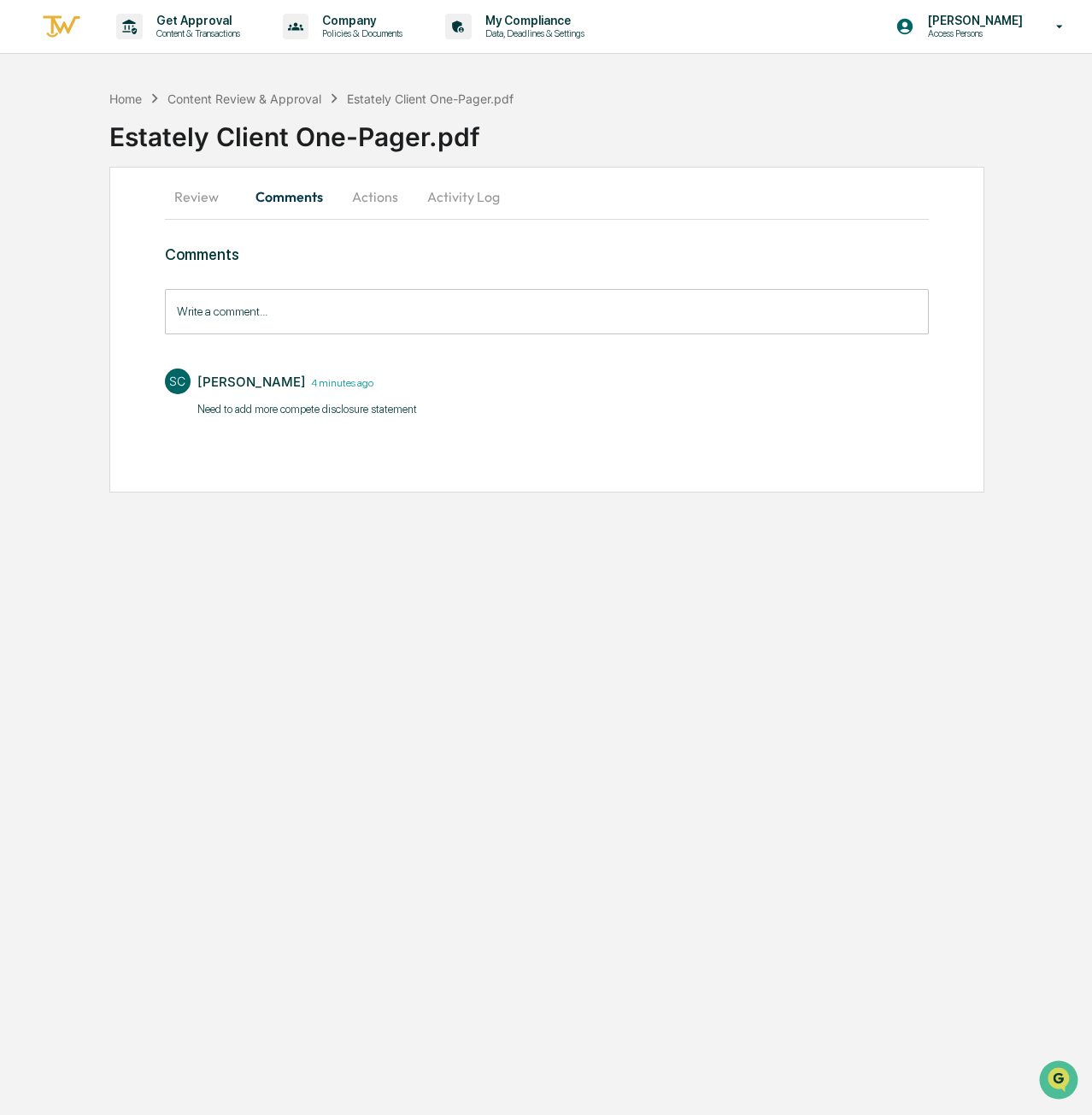  What do you see at coordinates (168, 223) in the screenshot?
I see `a: 🗄️Attestations` at bounding box center [168, 223].